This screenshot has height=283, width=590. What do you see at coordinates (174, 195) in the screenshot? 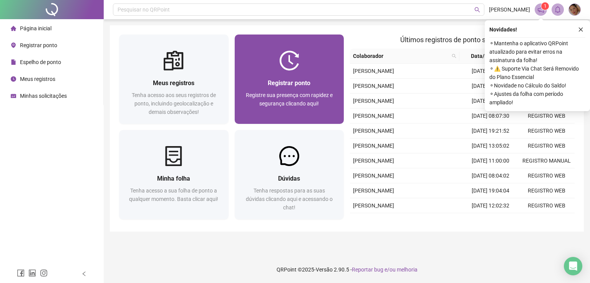
I see `span: Tenha acesso a sua folha de ponto a qualquer momento. Basta clicar aqui!` at bounding box center [174, 195].